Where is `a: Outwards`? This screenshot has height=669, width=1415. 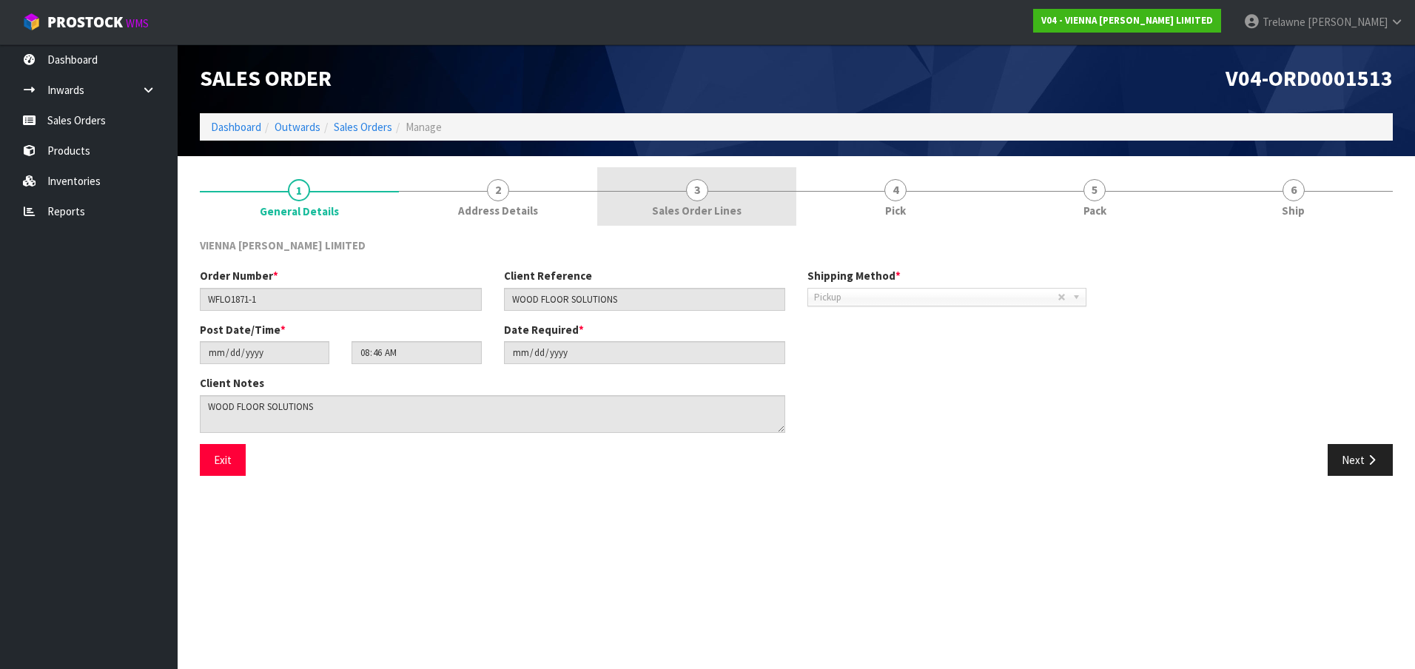
a: Outwards is located at coordinates (297, 127).